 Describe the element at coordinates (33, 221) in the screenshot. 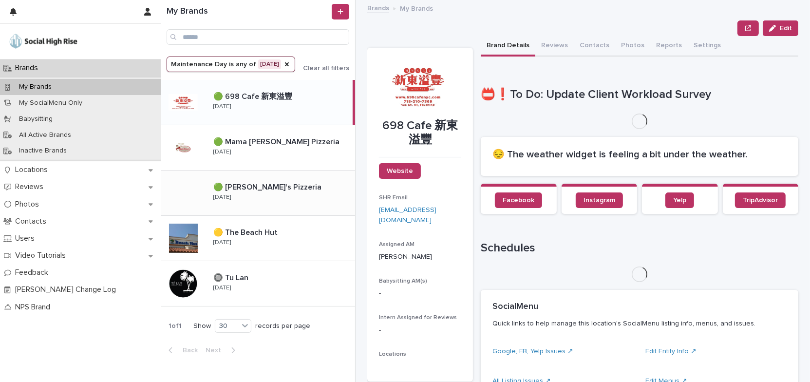

I see `p: Contacts` at that location.